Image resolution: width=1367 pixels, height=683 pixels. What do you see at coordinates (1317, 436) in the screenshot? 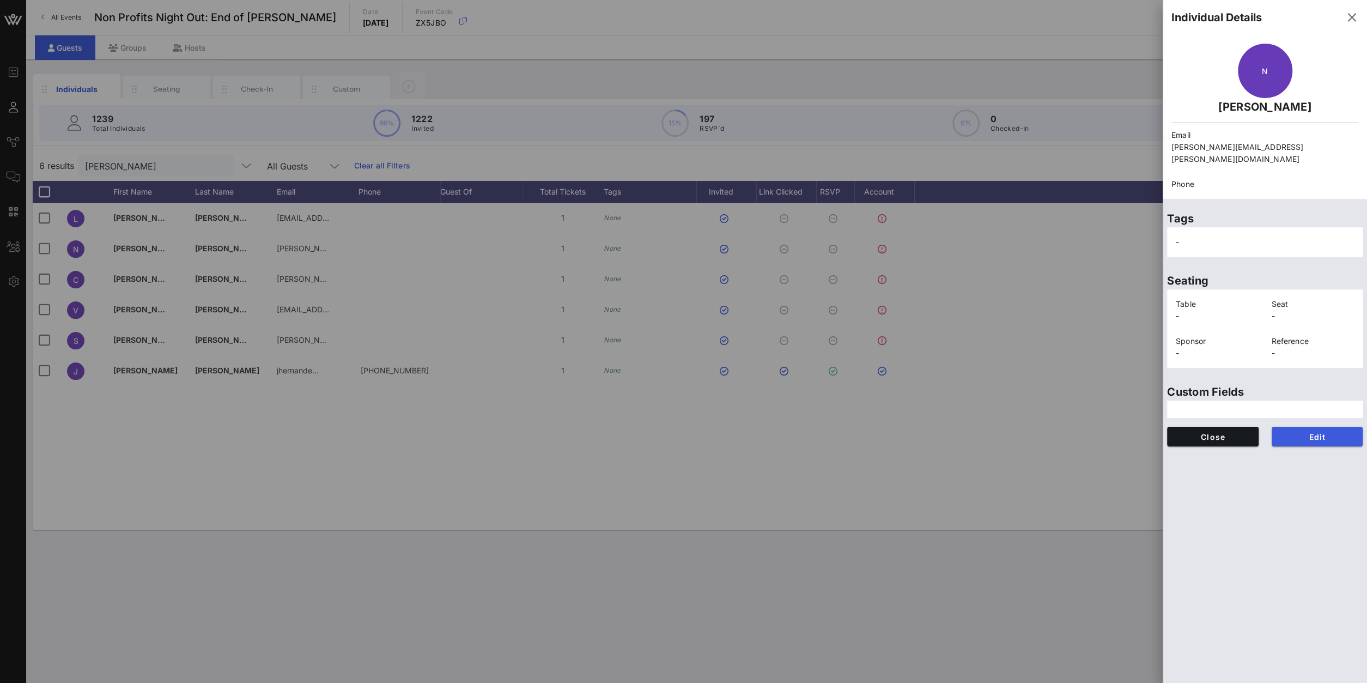
I see `span: Edit` at bounding box center [1317, 436].